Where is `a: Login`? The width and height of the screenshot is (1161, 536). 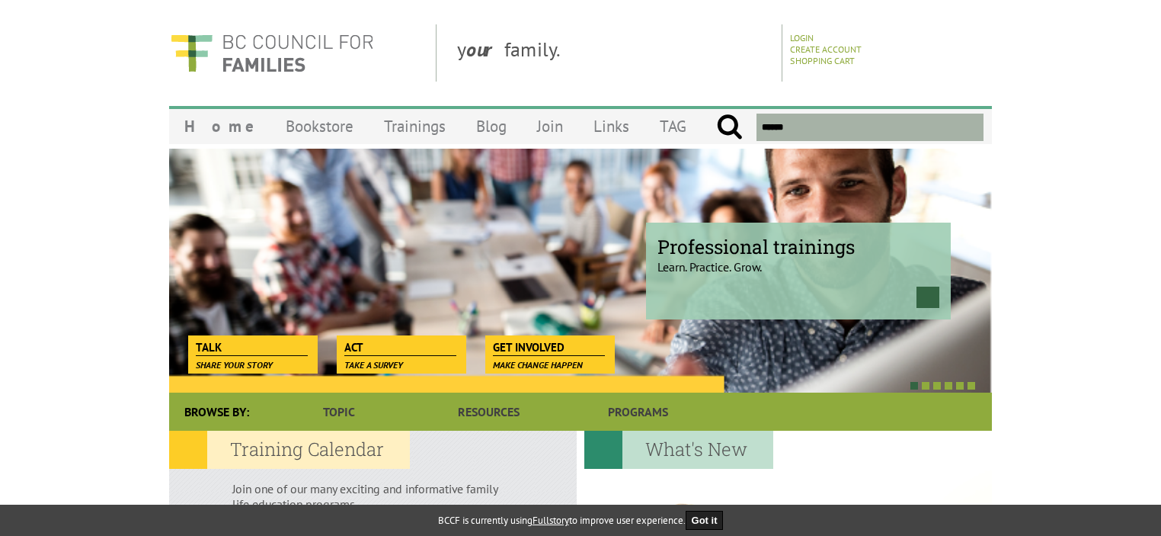 a: Login is located at coordinates (801, 37).